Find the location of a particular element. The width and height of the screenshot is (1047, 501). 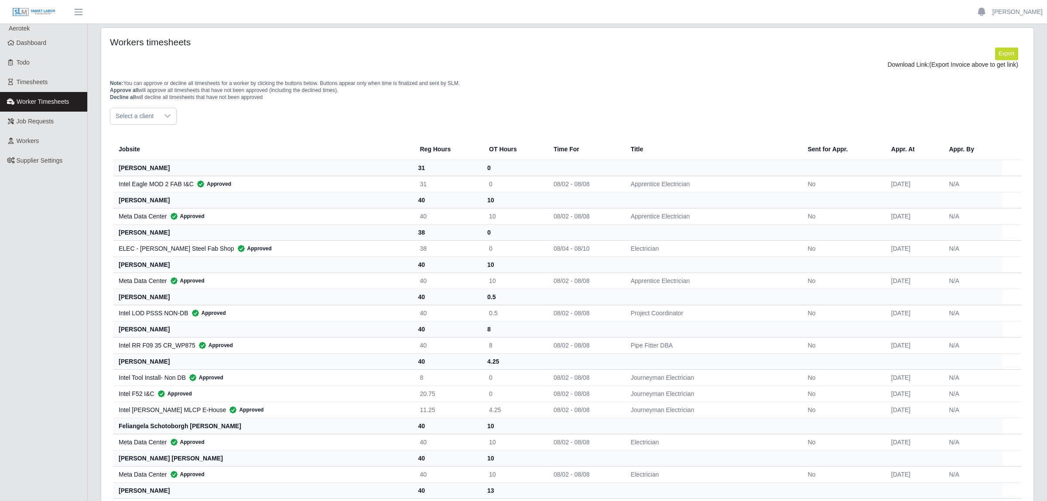

span: Approve all is located at coordinates (124, 90).